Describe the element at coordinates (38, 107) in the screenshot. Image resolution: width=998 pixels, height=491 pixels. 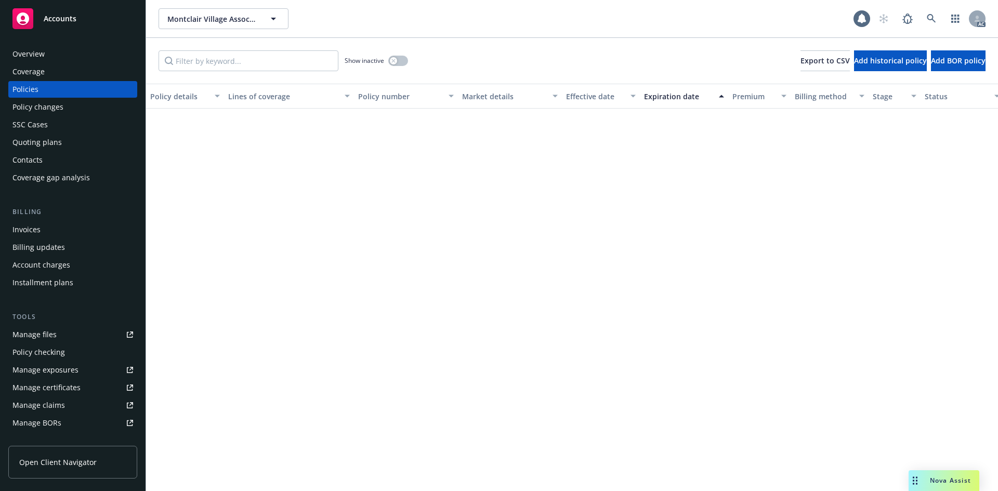
I see `div: Policy changes` at that location.